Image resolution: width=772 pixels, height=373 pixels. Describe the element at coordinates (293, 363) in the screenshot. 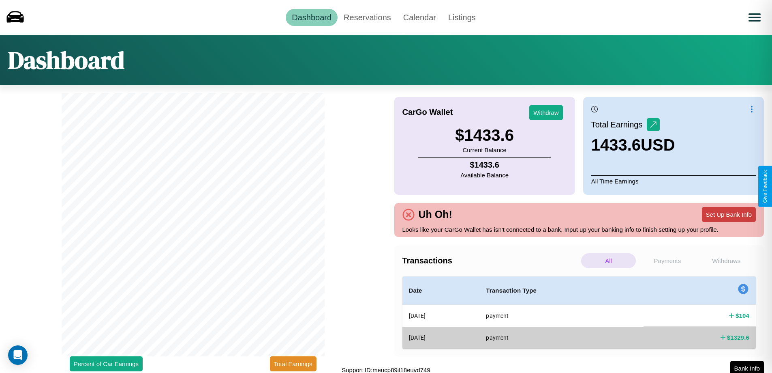

I see `button: Total Earnings` at that location.